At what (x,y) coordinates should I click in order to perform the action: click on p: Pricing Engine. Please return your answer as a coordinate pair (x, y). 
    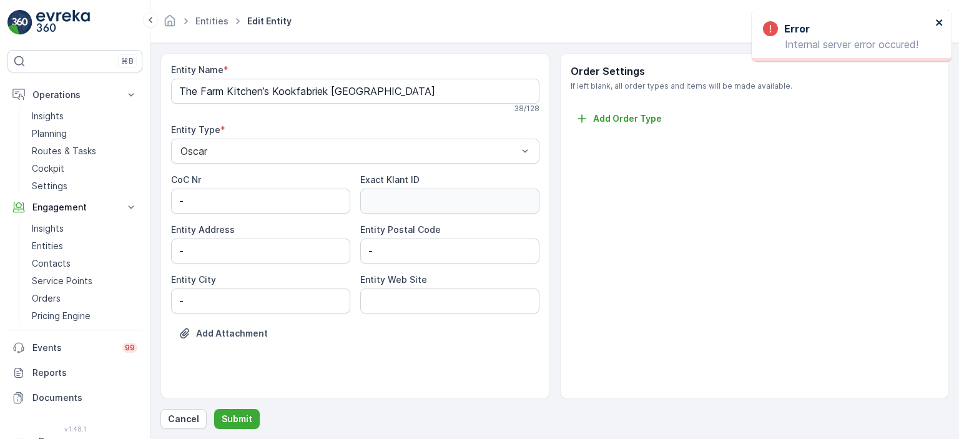
    Looking at the image, I should click on (61, 316).